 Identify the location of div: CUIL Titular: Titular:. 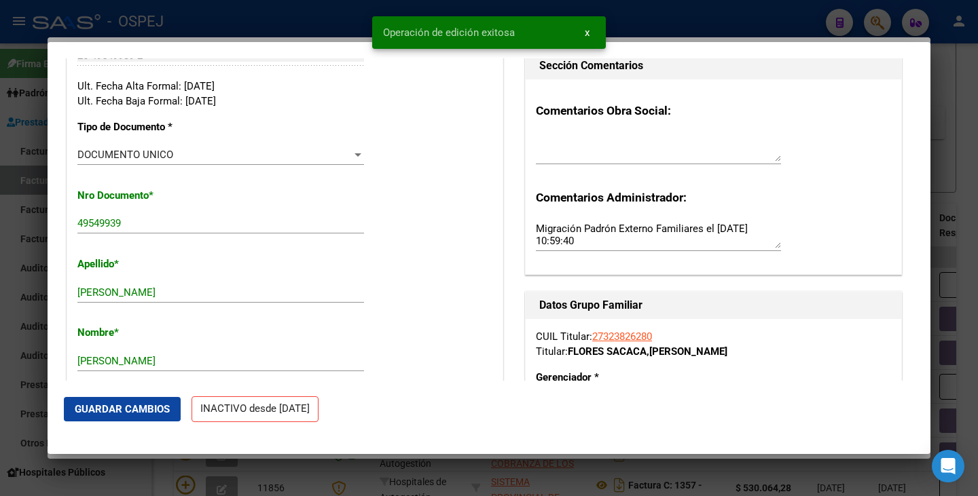
(713, 344).